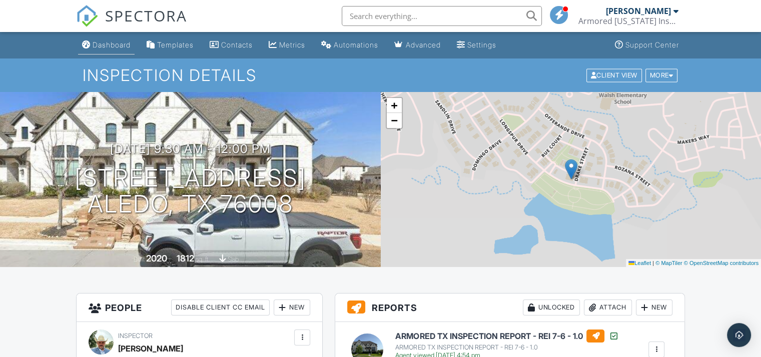 This screenshot has width=761, height=357. What do you see at coordinates (87, 16) in the screenshot?
I see `img: The Best Home Inspection Software - Spectora` at bounding box center [87, 16].